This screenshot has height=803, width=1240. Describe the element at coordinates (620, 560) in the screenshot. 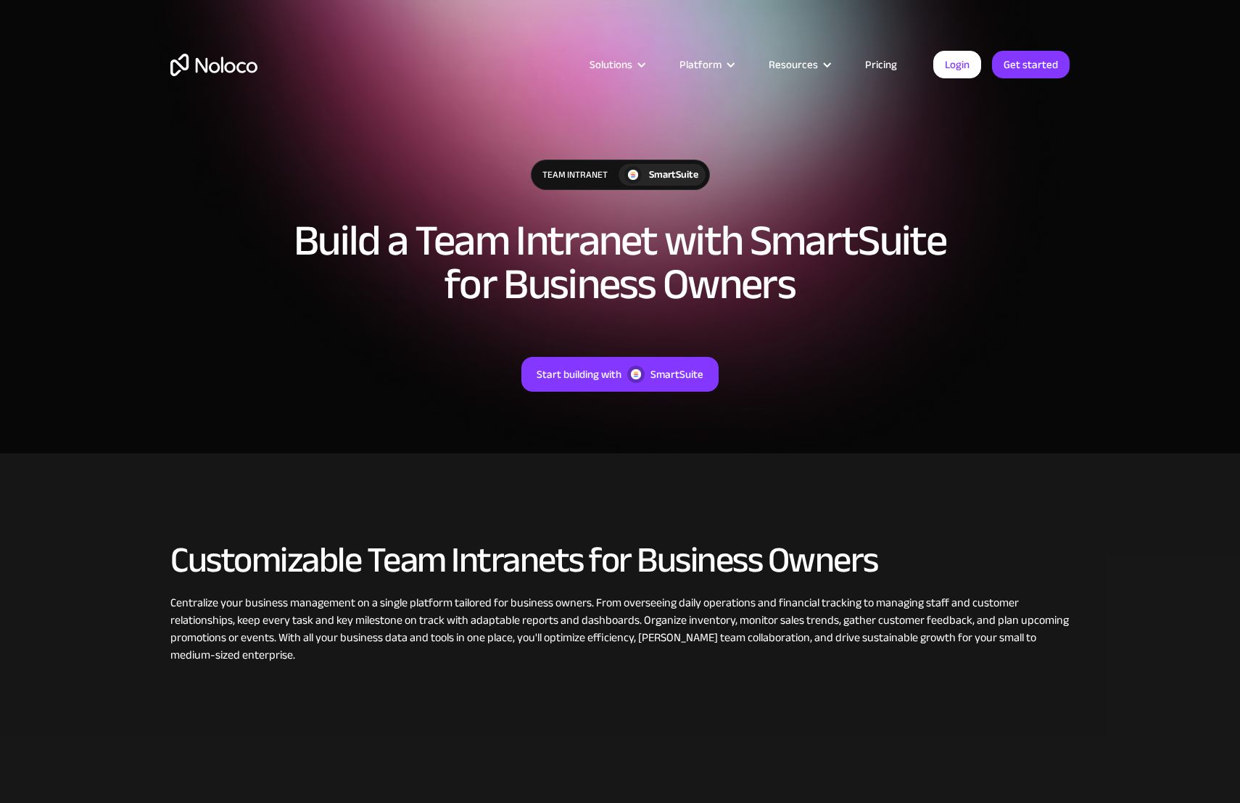

I see `h2: Customizable Team Intranets for Business Owners` at that location.